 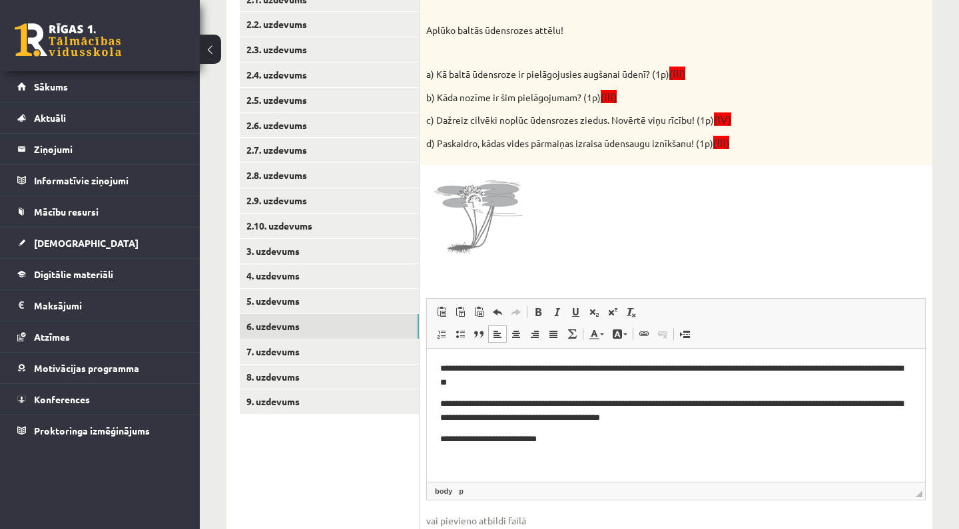 What do you see at coordinates (329, 251) in the screenshot?
I see `a: 3. uzdevums` at bounding box center [329, 251].